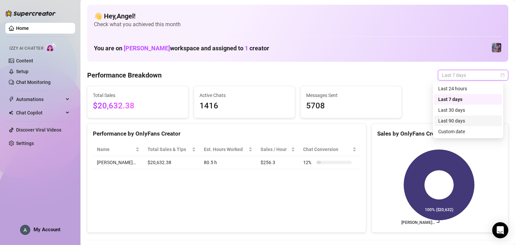 Image resolution: width=515 pixels, height=245 pixels. I want to click on span: Total Sales, so click(138, 95).